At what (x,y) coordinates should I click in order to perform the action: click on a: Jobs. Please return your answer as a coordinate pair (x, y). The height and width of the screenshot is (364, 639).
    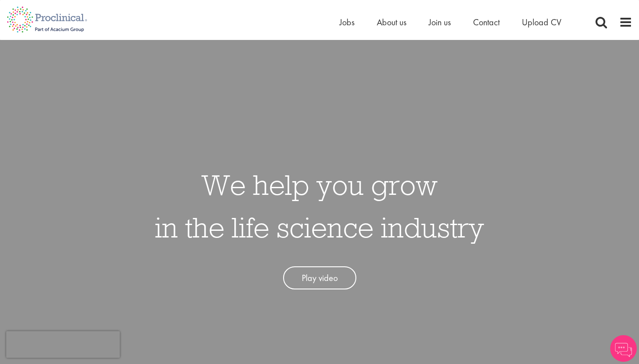
    Looking at the image, I should click on (347, 22).